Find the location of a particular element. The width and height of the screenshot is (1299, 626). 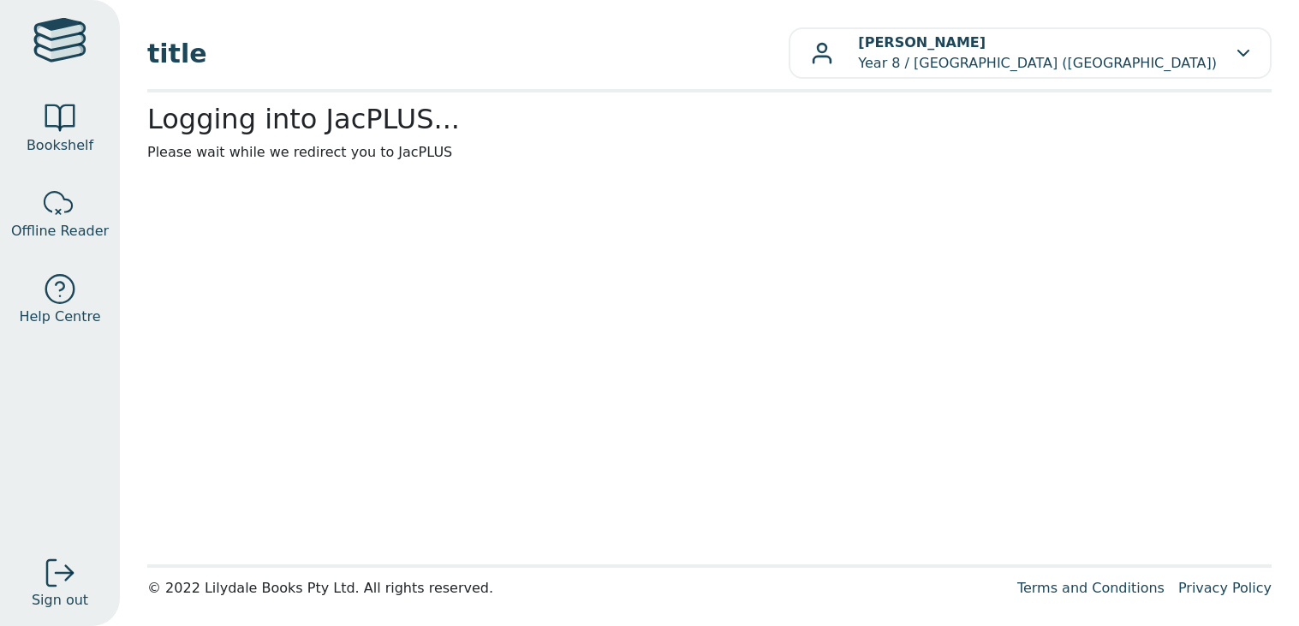

span: Help Centre is located at coordinates (59, 317).